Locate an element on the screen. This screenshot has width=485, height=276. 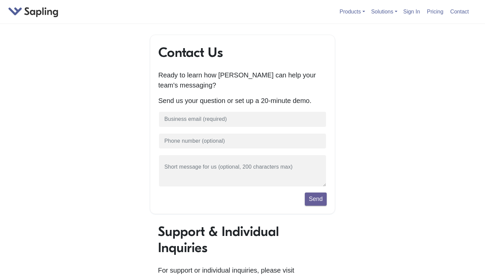
a: Sign In is located at coordinates (412, 11).